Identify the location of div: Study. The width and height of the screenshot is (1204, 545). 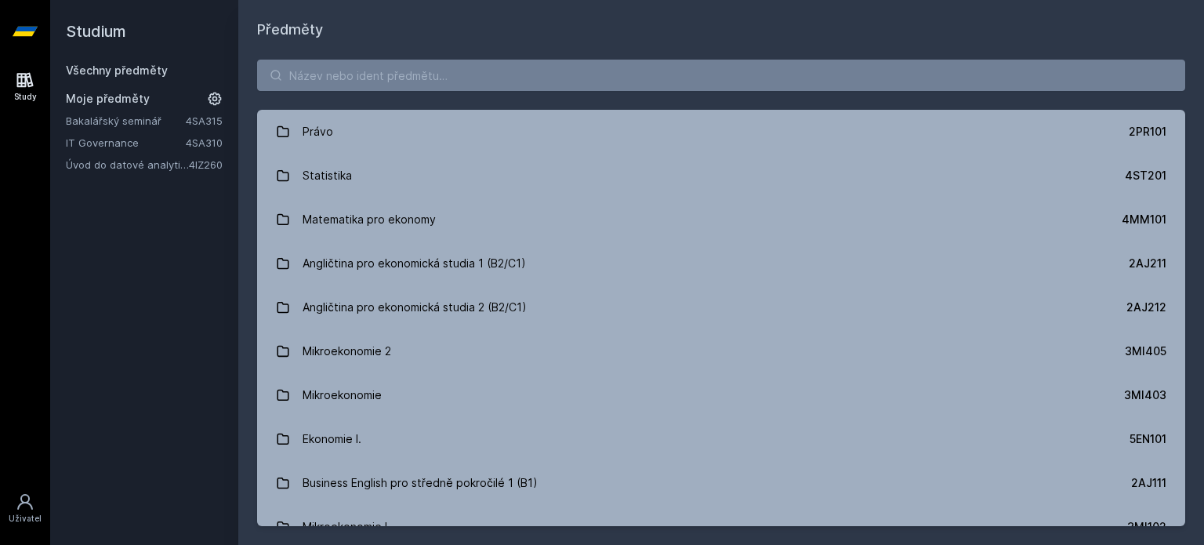
(25, 96).